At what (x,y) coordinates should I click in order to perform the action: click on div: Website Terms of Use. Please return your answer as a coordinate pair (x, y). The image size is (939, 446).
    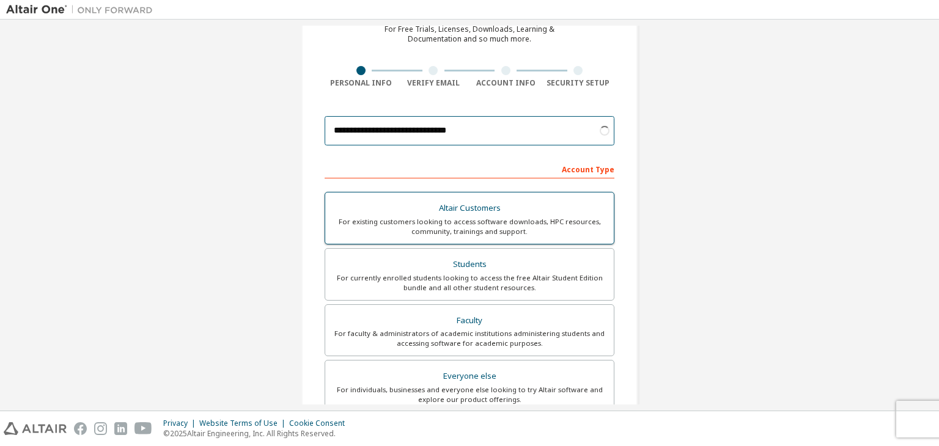
    Looking at the image, I should click on (244, 424).